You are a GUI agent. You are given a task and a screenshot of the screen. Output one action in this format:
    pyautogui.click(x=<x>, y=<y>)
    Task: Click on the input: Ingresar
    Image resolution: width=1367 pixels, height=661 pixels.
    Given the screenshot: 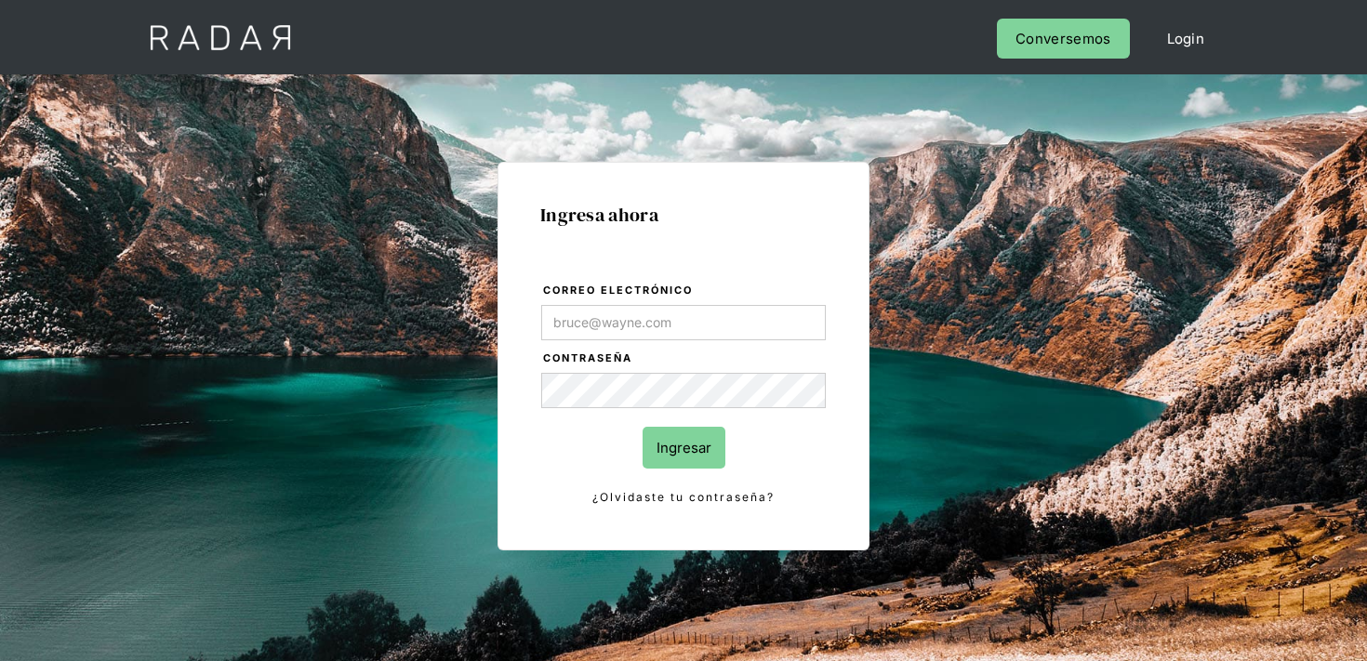 What is the action you would take?
    pyautogui.click(x=683, y=447)
    